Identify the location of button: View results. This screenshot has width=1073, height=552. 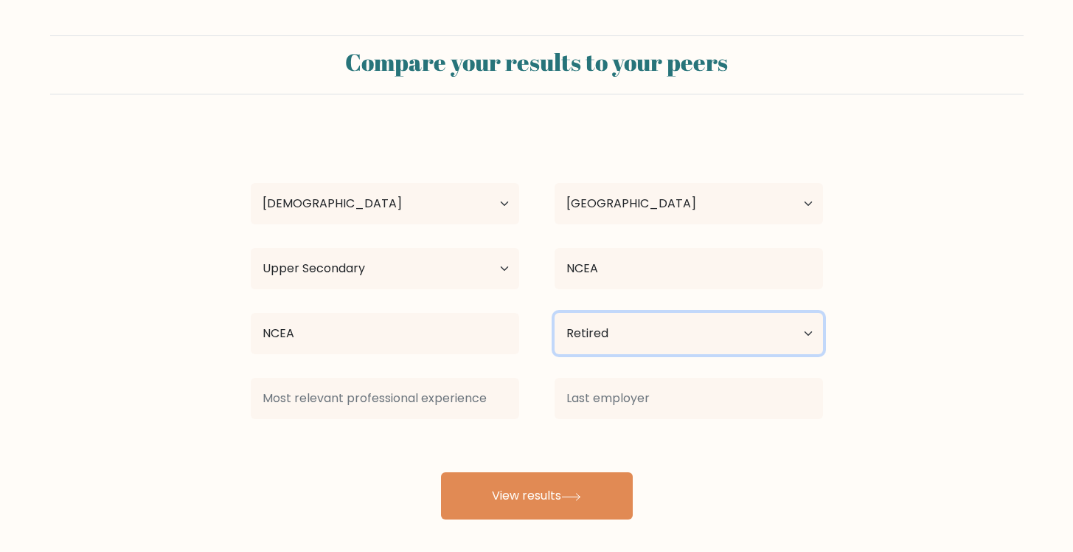
(537, 495).